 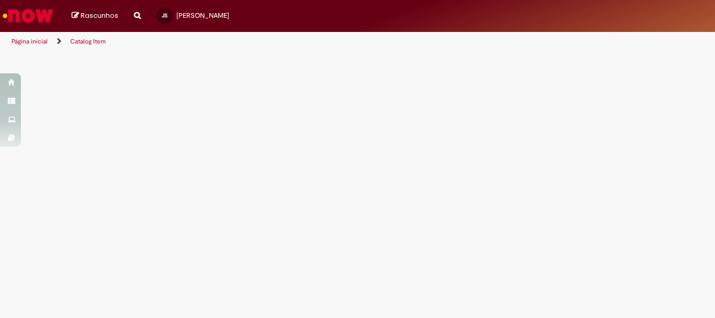 I want to click on a: Rascunhos, so click(x=95, y=16).